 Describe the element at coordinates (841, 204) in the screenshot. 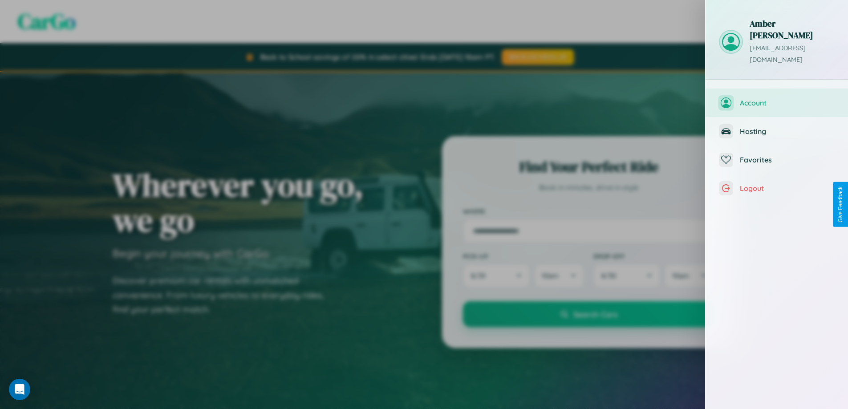

I see `div: Give Feedback` at that location.